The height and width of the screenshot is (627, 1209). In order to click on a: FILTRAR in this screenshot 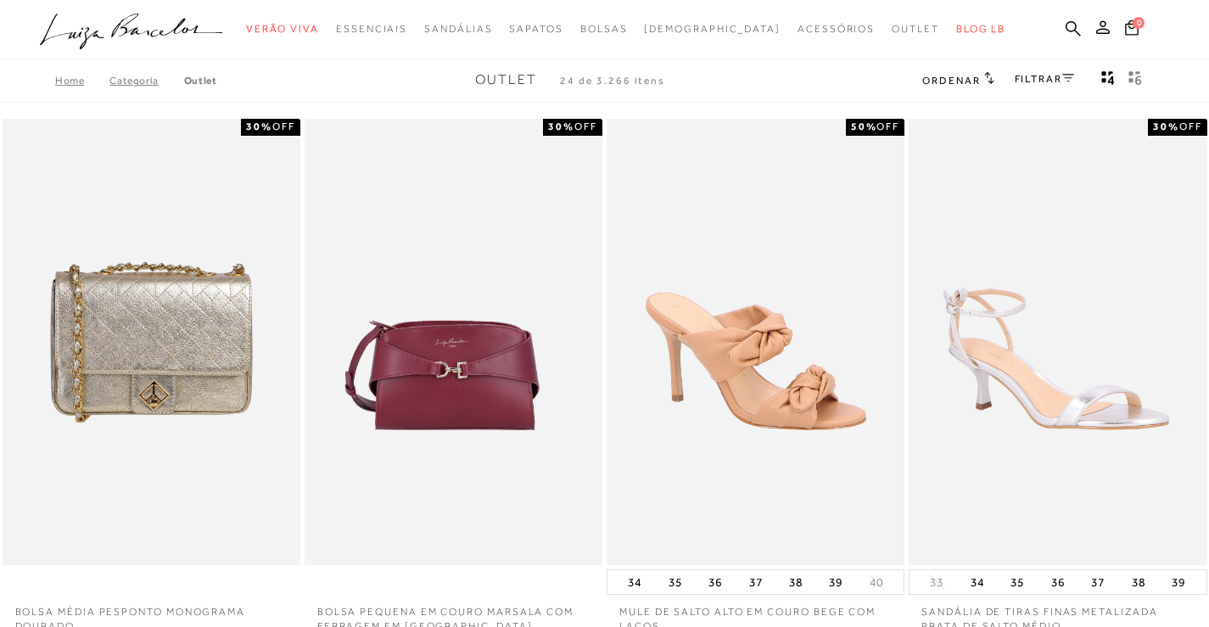, I will do `click(1044, 79)`.